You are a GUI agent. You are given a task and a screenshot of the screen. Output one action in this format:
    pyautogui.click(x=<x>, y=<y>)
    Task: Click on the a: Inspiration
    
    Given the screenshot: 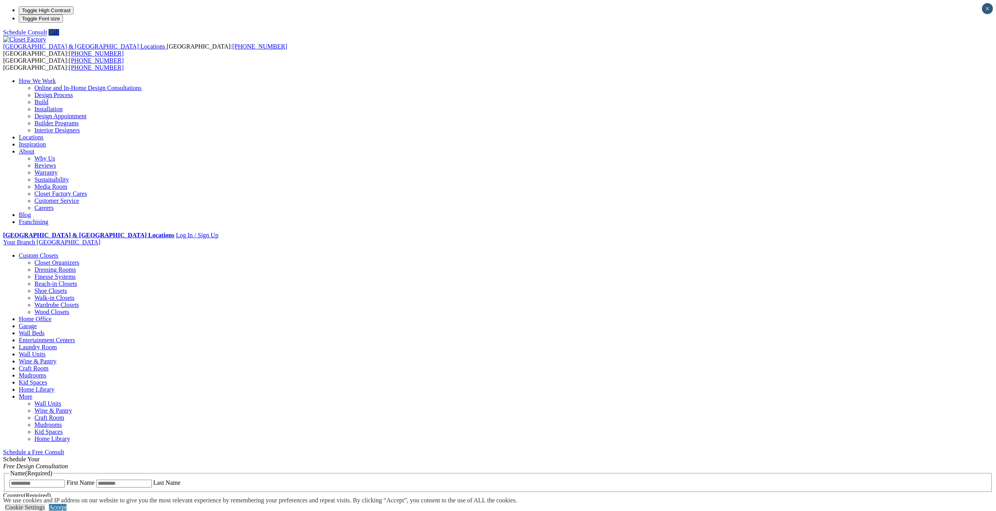 What is the action you would take?
    pyautogui.click(x=32, y=144)
    